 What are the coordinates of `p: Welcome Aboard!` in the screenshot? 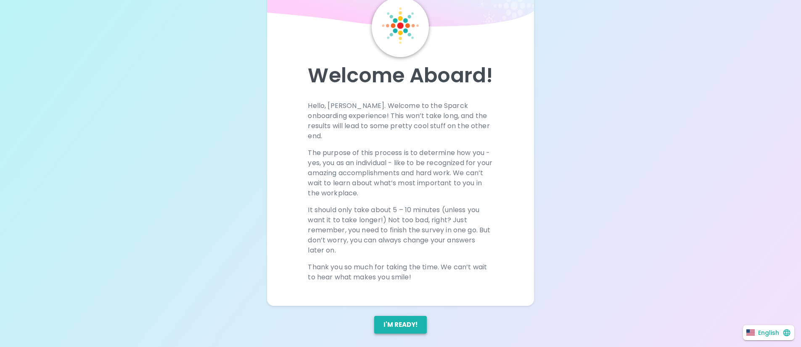 It's located at (400, 76).